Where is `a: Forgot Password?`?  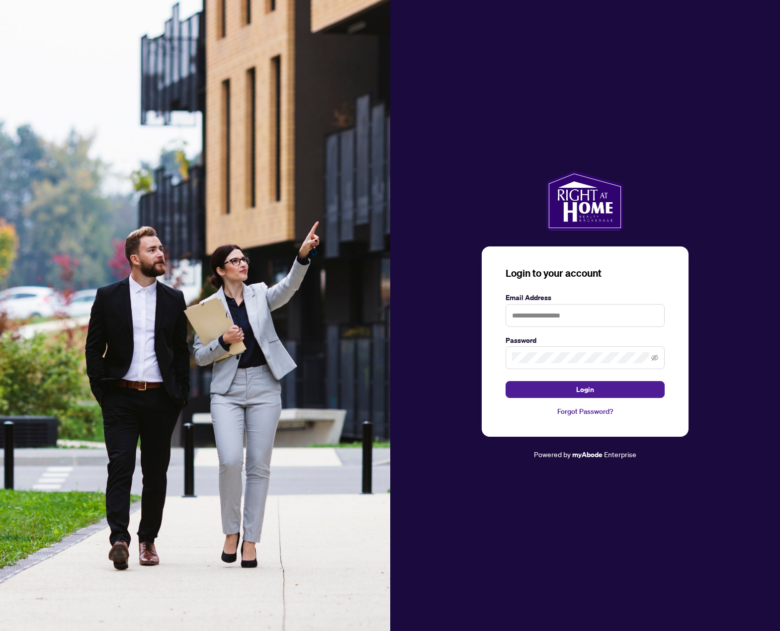 a: Forgot Password? is located at coordinates (585, 412).